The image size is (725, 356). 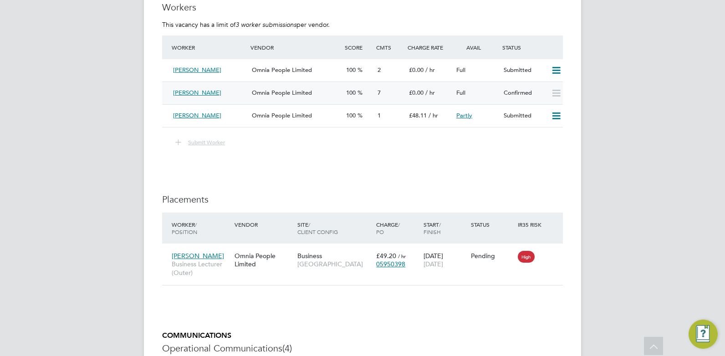 I want to click on div: Confirmed, so click(x=524, y=93).